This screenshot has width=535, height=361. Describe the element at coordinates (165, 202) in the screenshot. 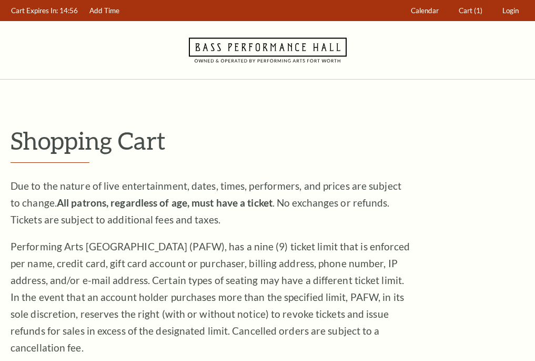

I see `strong: All patrons, regardless of age, must have a ticket` at that location.